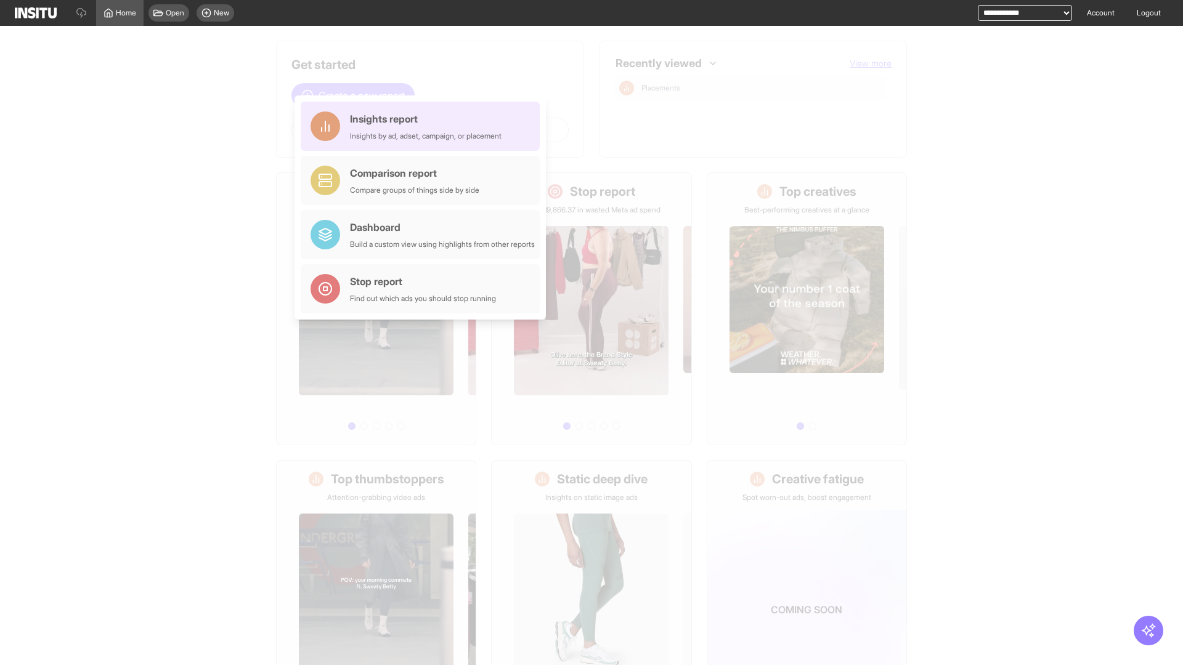 The image size is (1183, 665). What do you see at coordinates (415, 190) in the screenshot?
I see `div: Compare groups of things side by side` at bounding box center [415, 190].